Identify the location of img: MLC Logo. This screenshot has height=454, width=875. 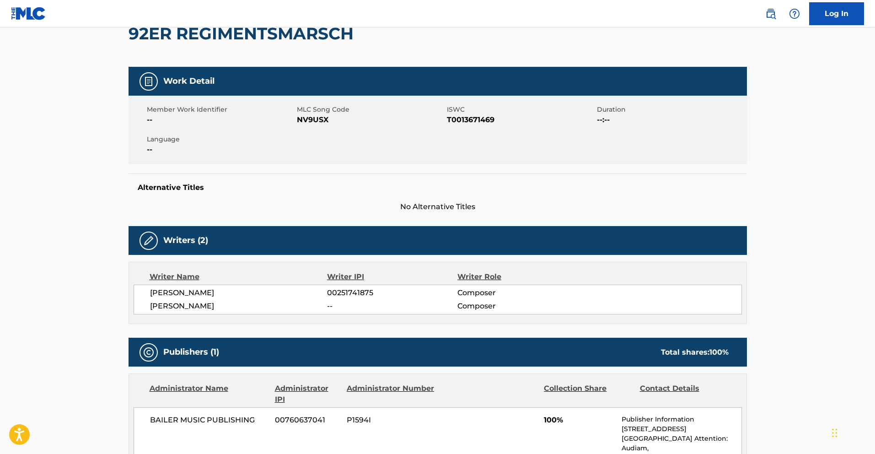
(28, 13).